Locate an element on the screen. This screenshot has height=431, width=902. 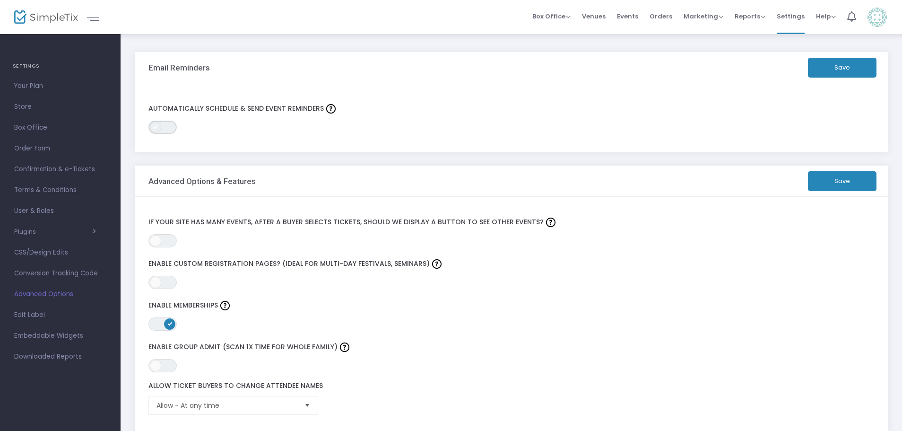
span: Allow - At any time is located at coordinates (227, 405).